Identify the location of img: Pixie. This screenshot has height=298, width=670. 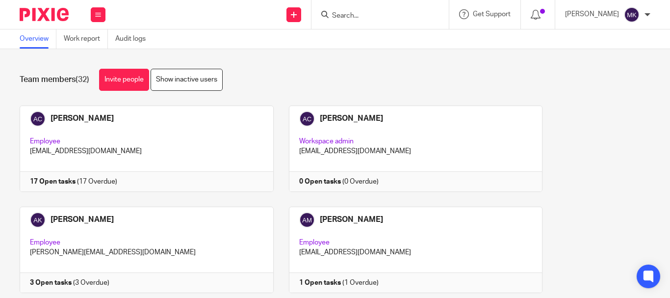
(44, 14).